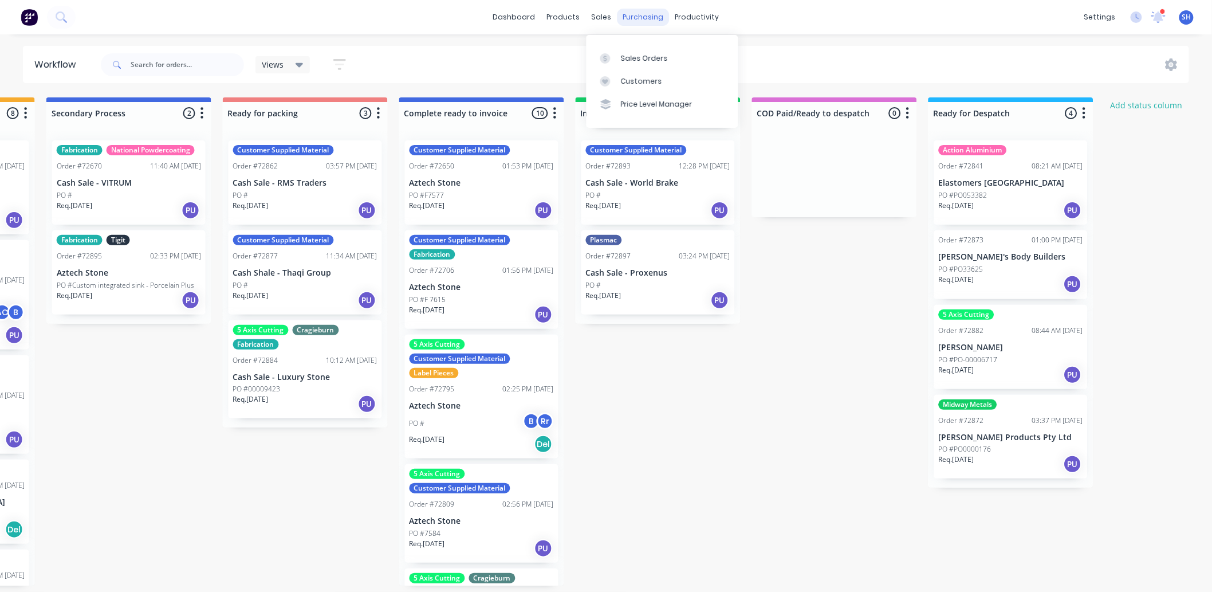 The width and height of the screenshot is (1212, 592). What do you see at coordinates (256, 360) in the screenshot?
I see `div: Order #72884` at bounding box center [256, 360].